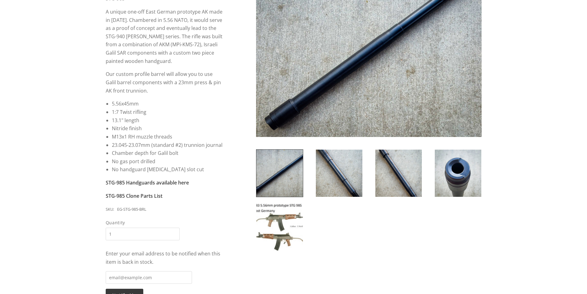 The height and width of the screenshot is (294, 587). What do you see at coordinates (149, 277) in the screenshot?
I see `input: email@example.com` at bounding box center [149, 277].